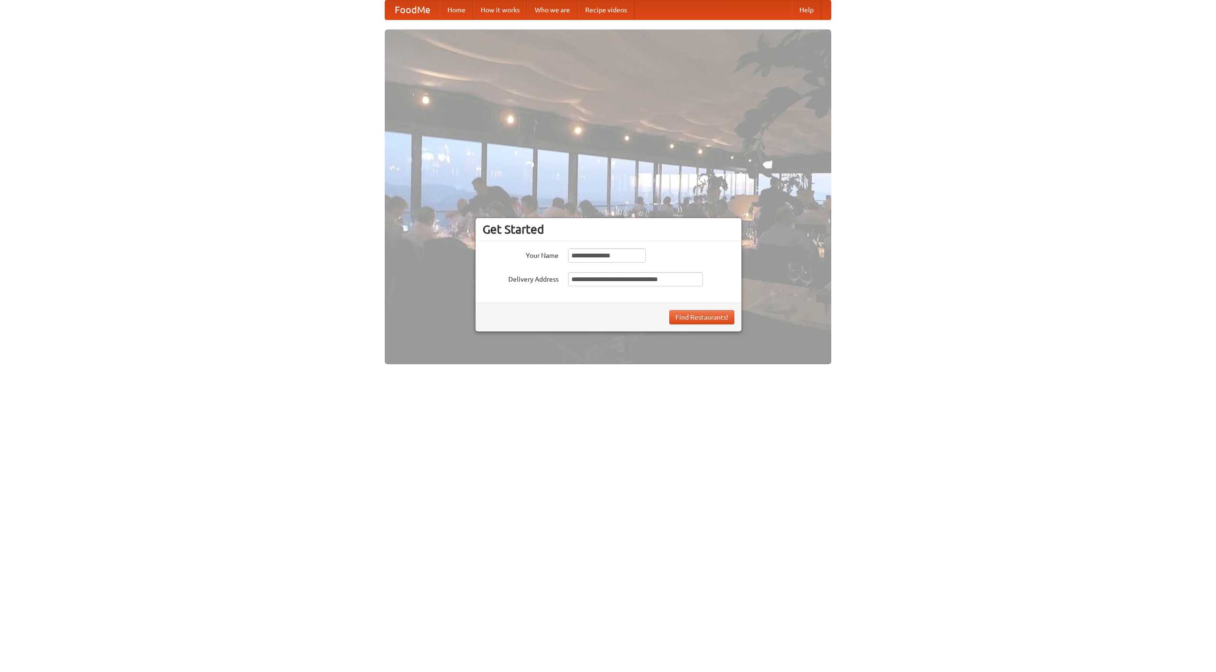  What do you see at coordinates (608, 229) in the screenshot?
I see `h3: Get Started` at bounding box center [608, 229].